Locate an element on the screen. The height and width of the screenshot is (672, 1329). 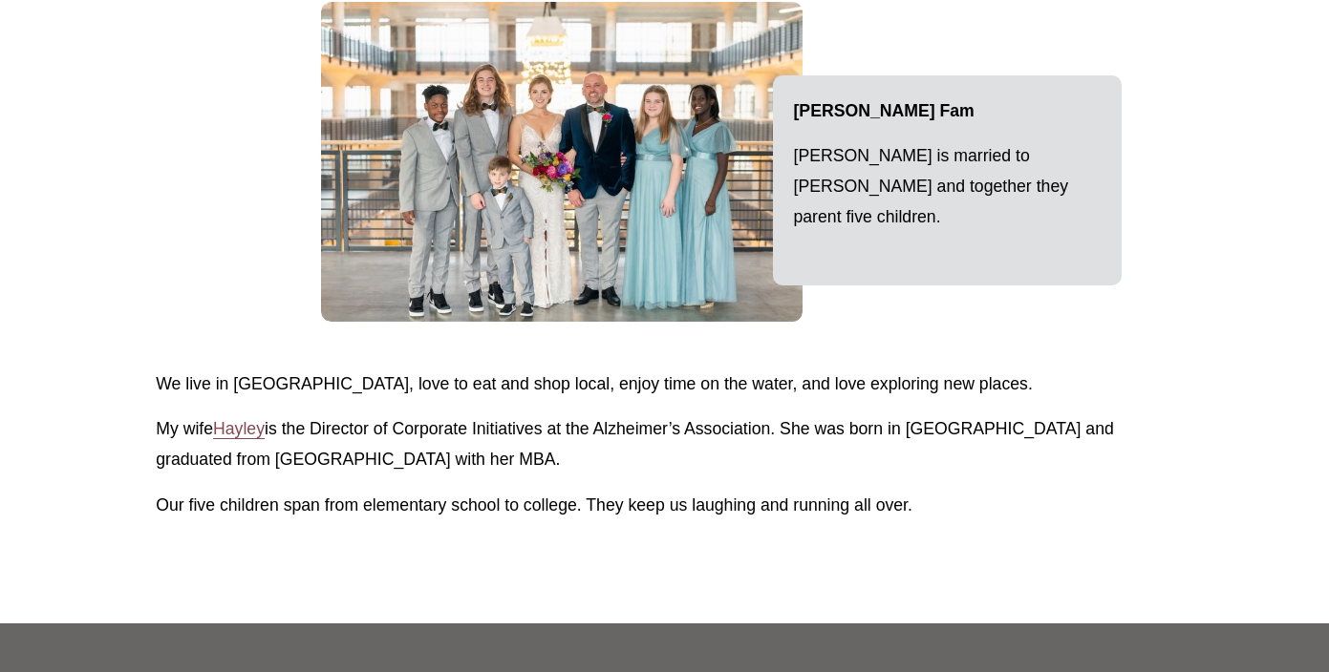
span: Hayley is located at coordinates (239, 429).